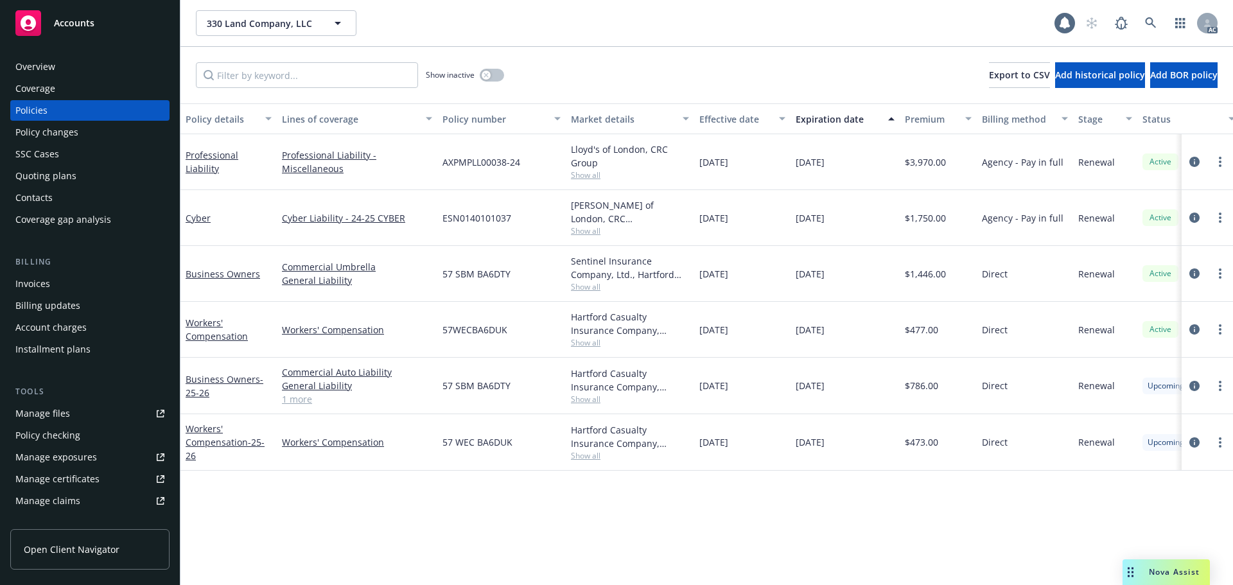 The height and width of the screenshot is (585, 1233). What do you see at coordinates (735, 119) in the screenshot?
I see `div: Effective date` at bounding box center [735, 119].